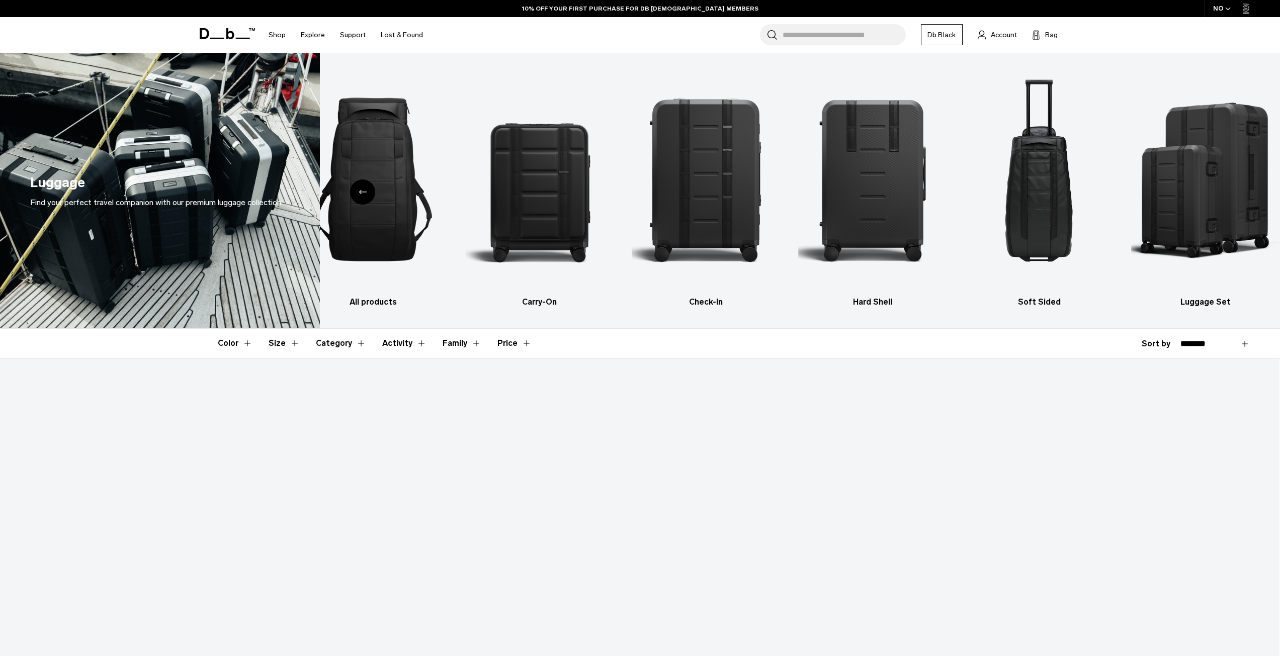 The height and width of the screenshot is (656, 1280). What do you see at coordinates (1051, 35) in the screenshot?
I see `span: Bag` at bounding box center [1051, 35].